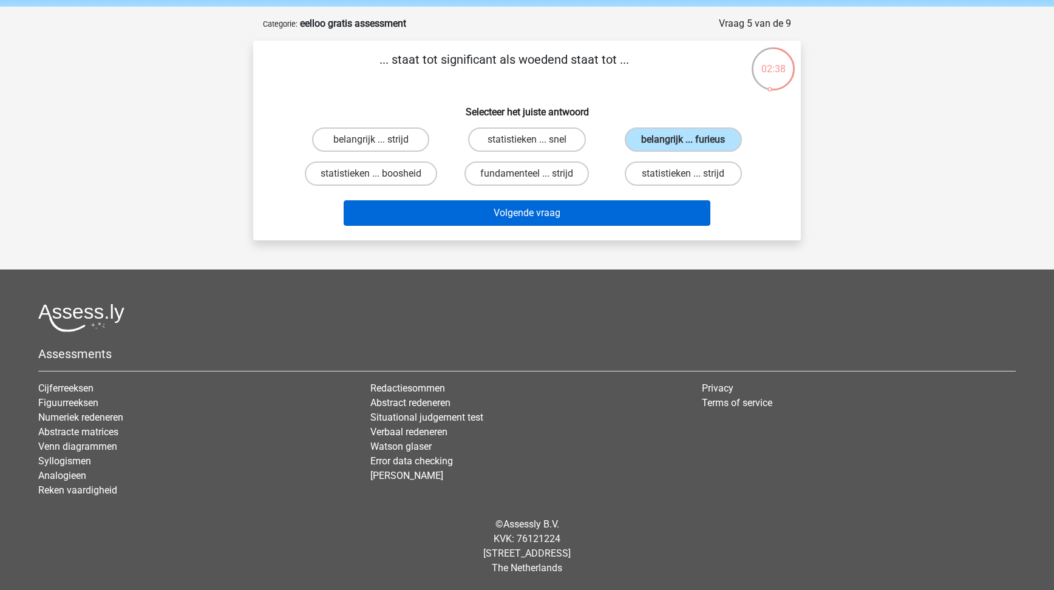  I want to click on a: Reken vaardigheid, so click(78, 490).